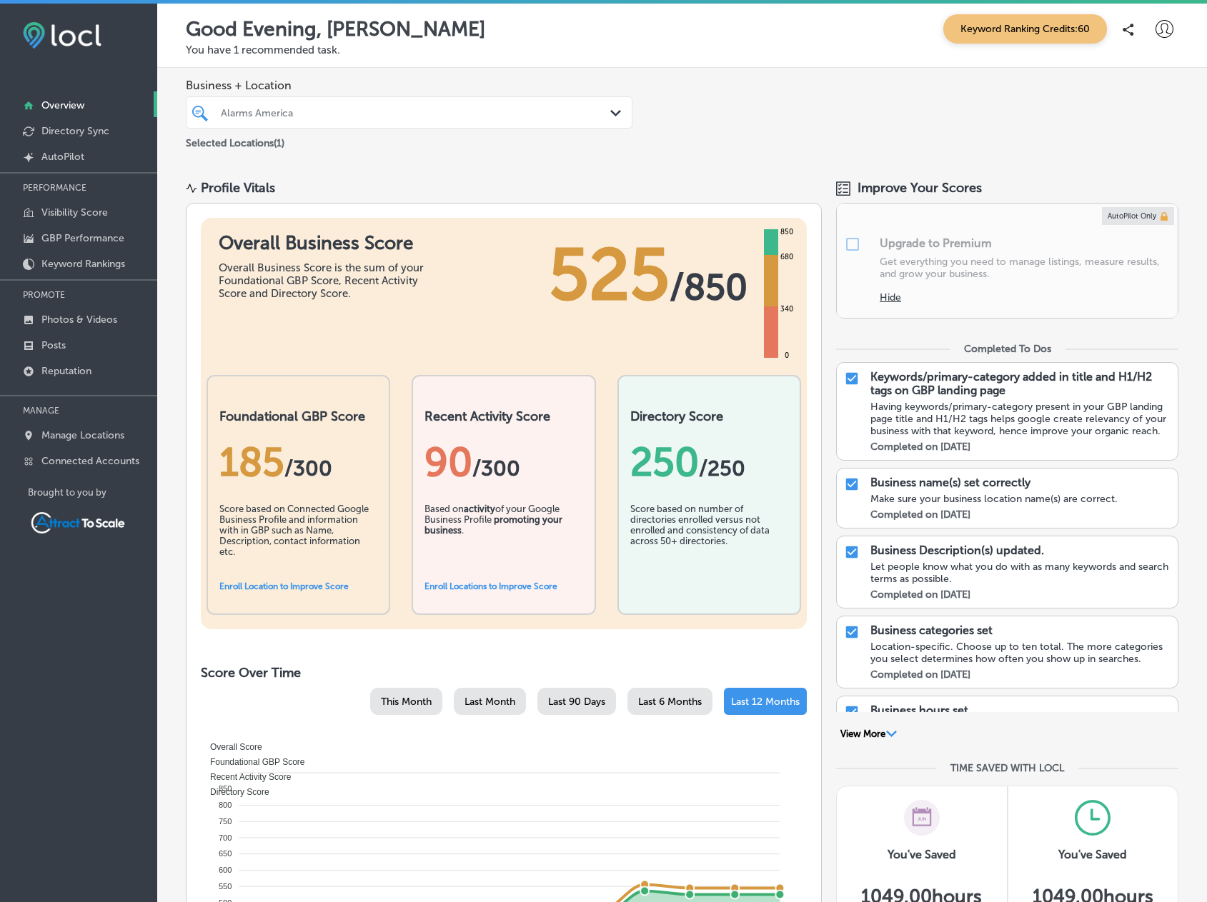  What do you see at coordinates (1007, 349) in the screenshot?
I see `div: Completed To Dos` at bounding box center [1007, 349].